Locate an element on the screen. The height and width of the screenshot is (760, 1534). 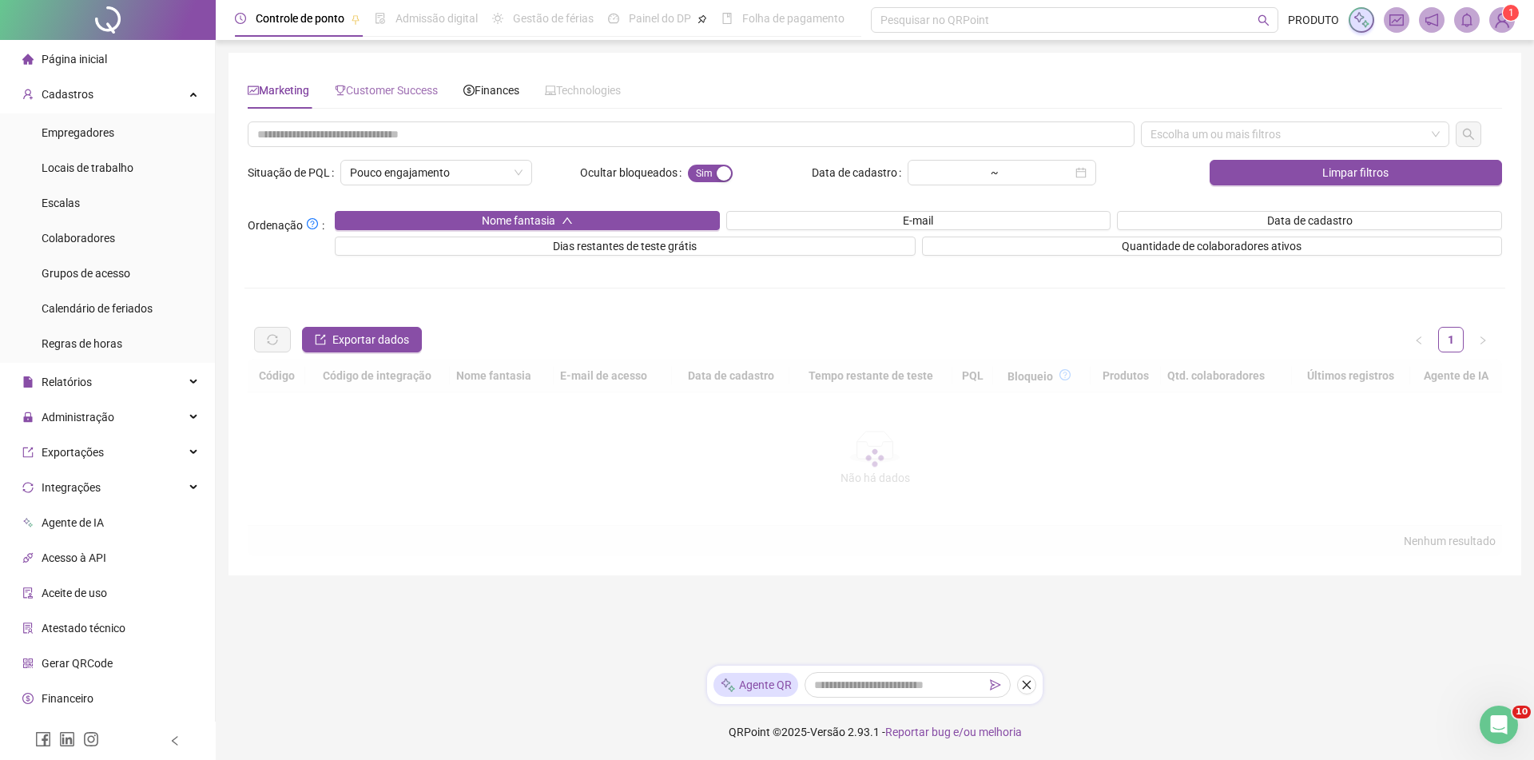
button: Nome fantasiaup is located at coordinates (527, 221).